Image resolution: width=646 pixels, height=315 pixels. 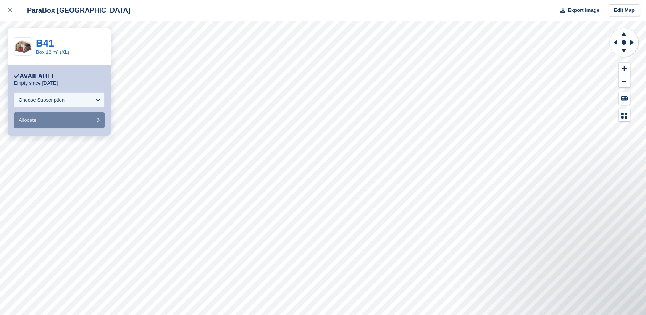 I want to click on div: Available, so click(x=35, y=76).